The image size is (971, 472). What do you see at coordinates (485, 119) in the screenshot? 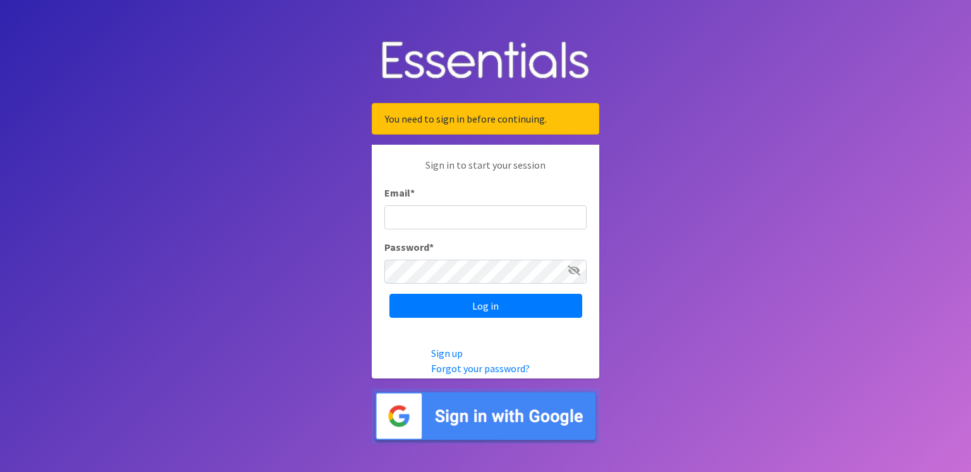
I see `div: You need to sign in before continuing.` at bounding box center [485, 119].